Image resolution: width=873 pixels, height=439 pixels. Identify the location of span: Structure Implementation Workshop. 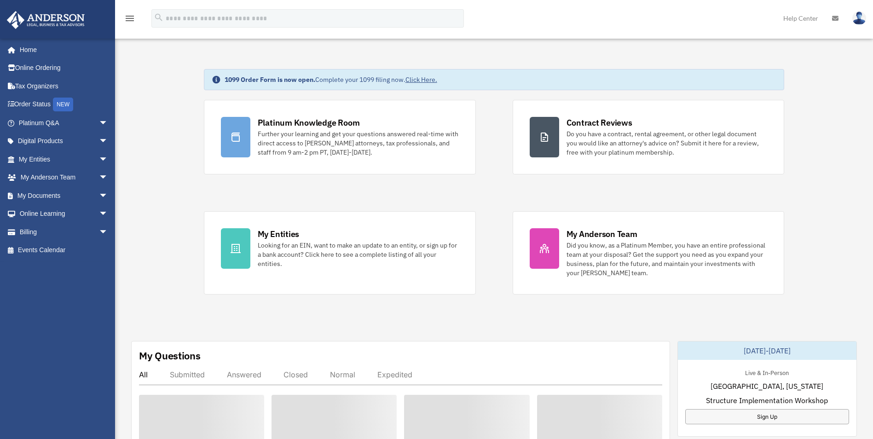
(767, 401).